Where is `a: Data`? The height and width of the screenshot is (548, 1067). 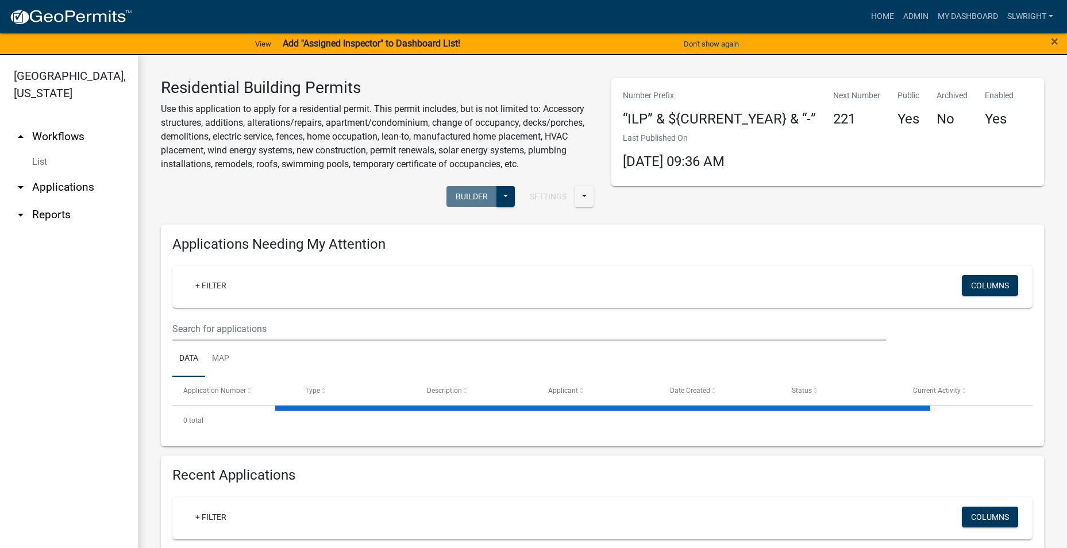
a: Data is located at coordinates (189, 359).